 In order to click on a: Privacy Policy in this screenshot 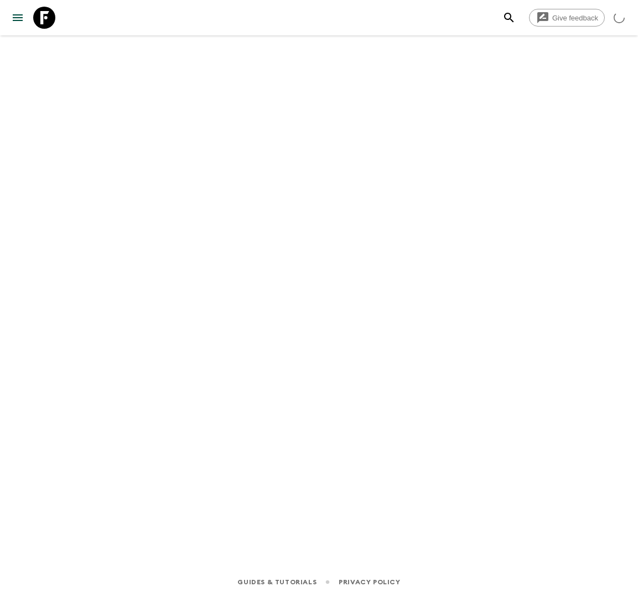, I will do `click(369, 582)`.